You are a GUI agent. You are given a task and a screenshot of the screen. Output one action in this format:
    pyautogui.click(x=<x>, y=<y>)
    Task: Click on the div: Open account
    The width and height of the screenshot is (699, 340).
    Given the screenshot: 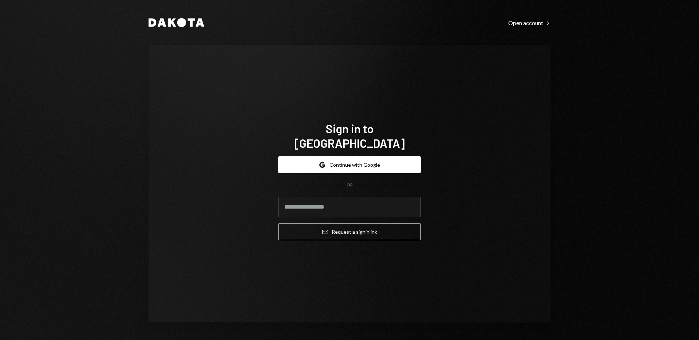 What is the action you would take?
    pyautogui.click(x=529, y=23)
    